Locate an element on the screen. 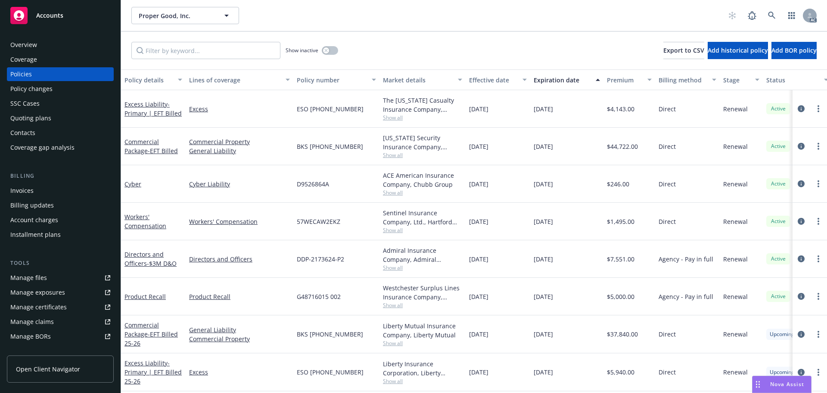  div: Billing updates is located at coordinates (32, 205).